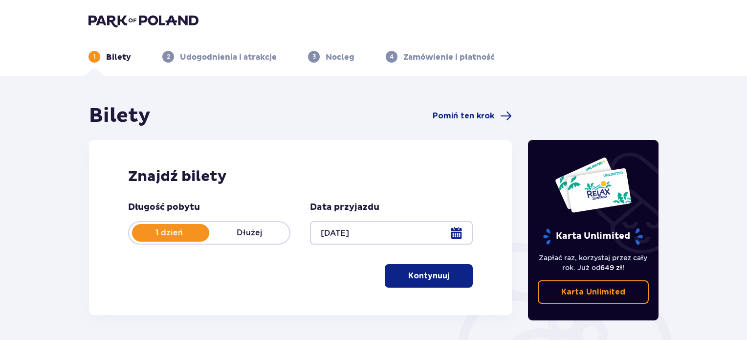 The image size is (747, 340). Describe the element at coordinates (314, 57) in the screenshot. I see `p: 3` at that location.